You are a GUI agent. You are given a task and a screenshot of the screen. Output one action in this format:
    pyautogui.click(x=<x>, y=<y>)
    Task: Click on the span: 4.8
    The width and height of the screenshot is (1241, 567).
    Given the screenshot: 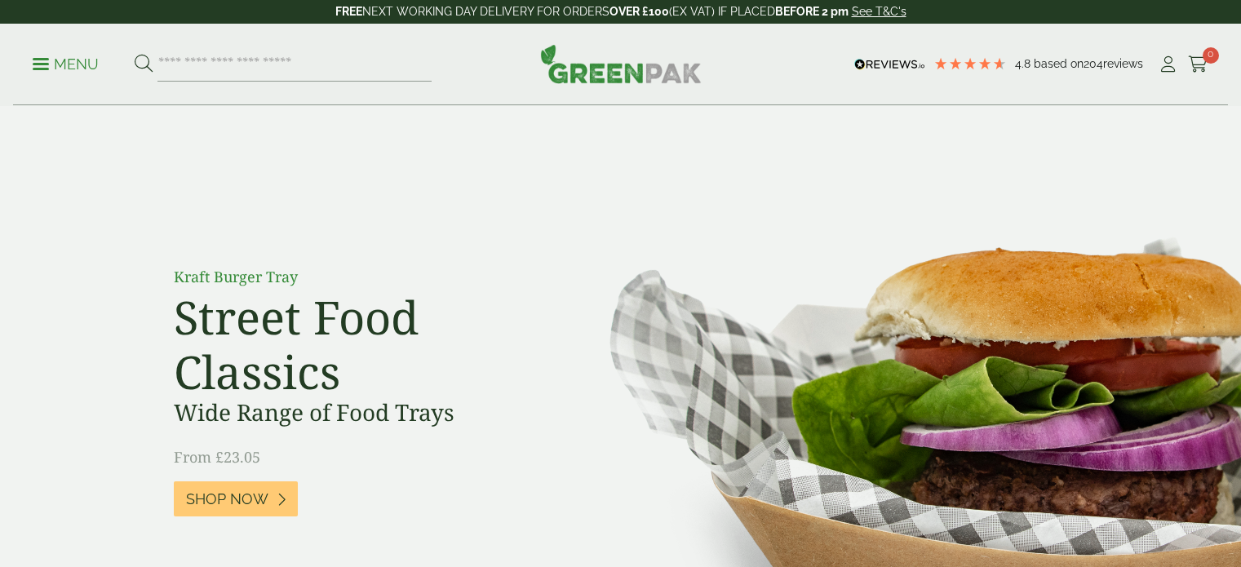 What is the action you would take?
    pyautogui.click(x=1024, y=64)
    